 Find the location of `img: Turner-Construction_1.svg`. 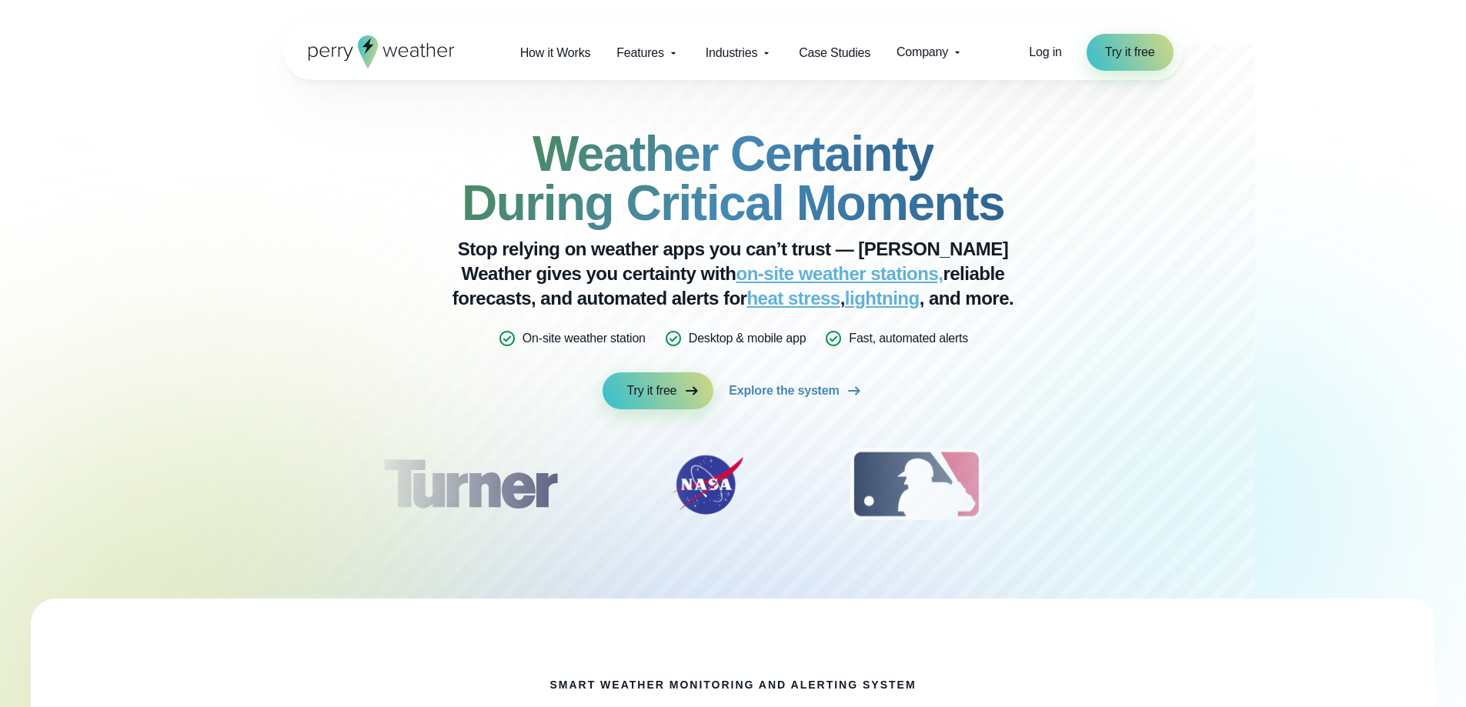

img: Turner-Construction_1.svg is located at coordinates (469, 485).